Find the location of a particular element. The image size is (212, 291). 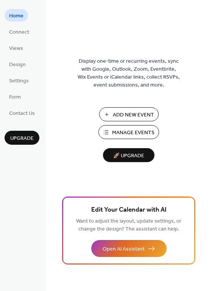

a: Design is located at coordinates (17, 64).